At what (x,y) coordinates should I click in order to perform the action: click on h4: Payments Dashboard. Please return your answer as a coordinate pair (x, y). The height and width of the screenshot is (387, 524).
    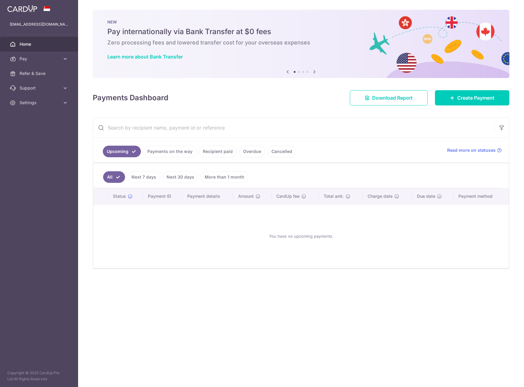
    Looking at the image, I should click on (131, 98).